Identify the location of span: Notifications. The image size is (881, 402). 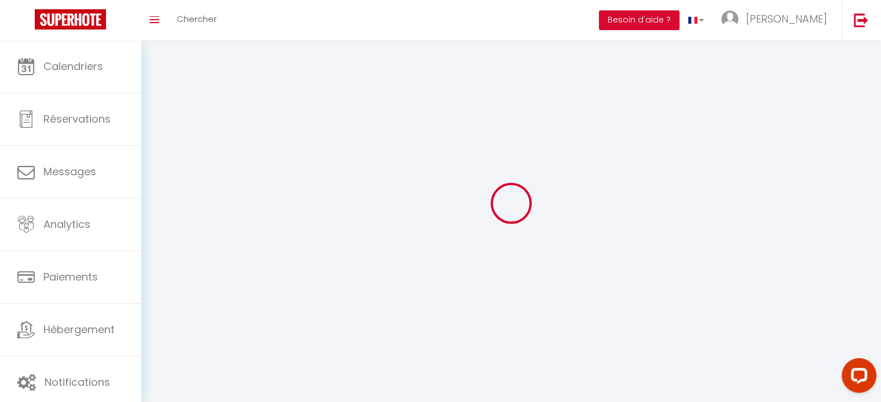
(77, 382).